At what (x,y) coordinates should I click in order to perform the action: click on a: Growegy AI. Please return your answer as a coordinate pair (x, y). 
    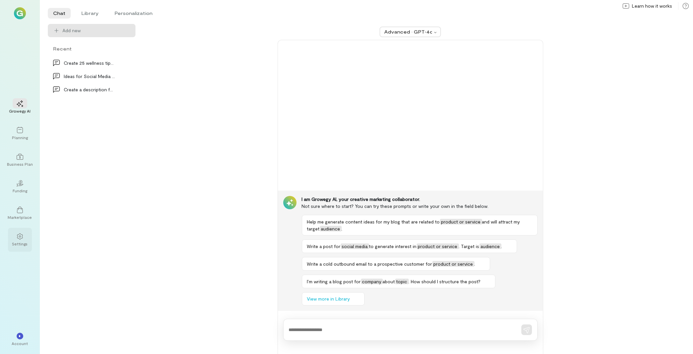
    Looking at the image, I should click on (20, 107).